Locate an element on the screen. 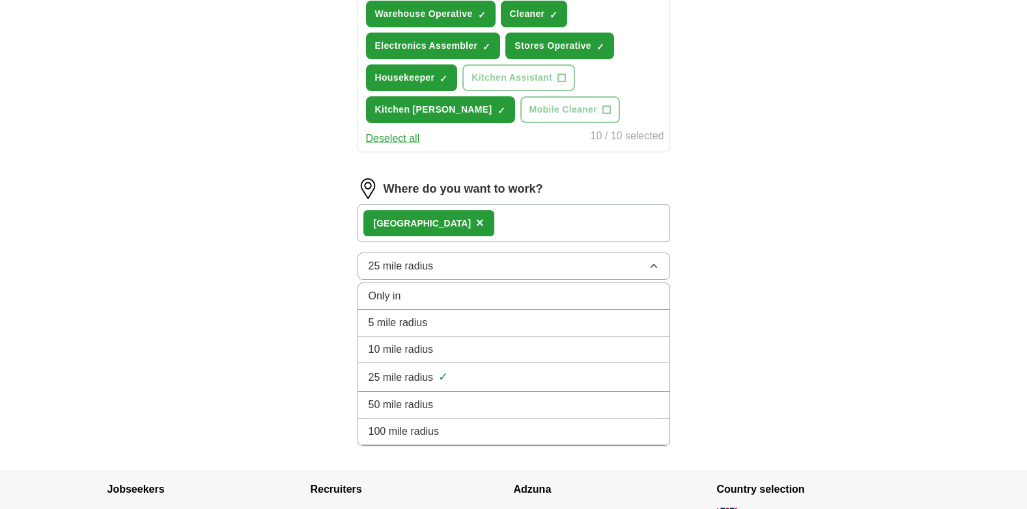 The width and height of the screenshot is (1027, 509). button: Housekeeper✓ is located at coordinates (412, 77).